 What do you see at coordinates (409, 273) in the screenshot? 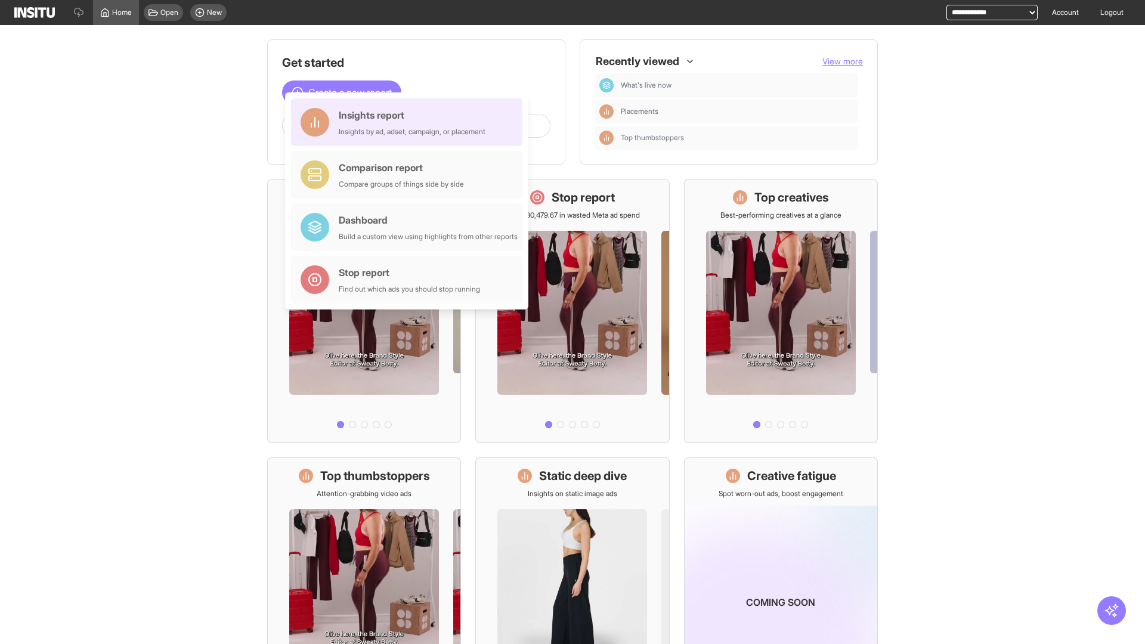
I see `div: Stop report` at bounding box center [409, 273].